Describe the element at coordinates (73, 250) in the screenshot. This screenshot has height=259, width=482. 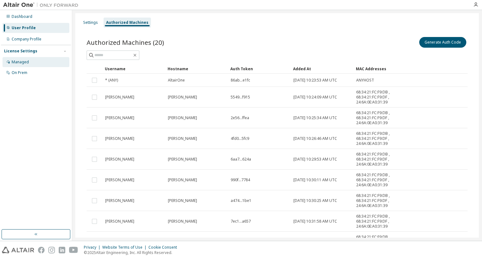
I see `img: youtube.svg` at that location.